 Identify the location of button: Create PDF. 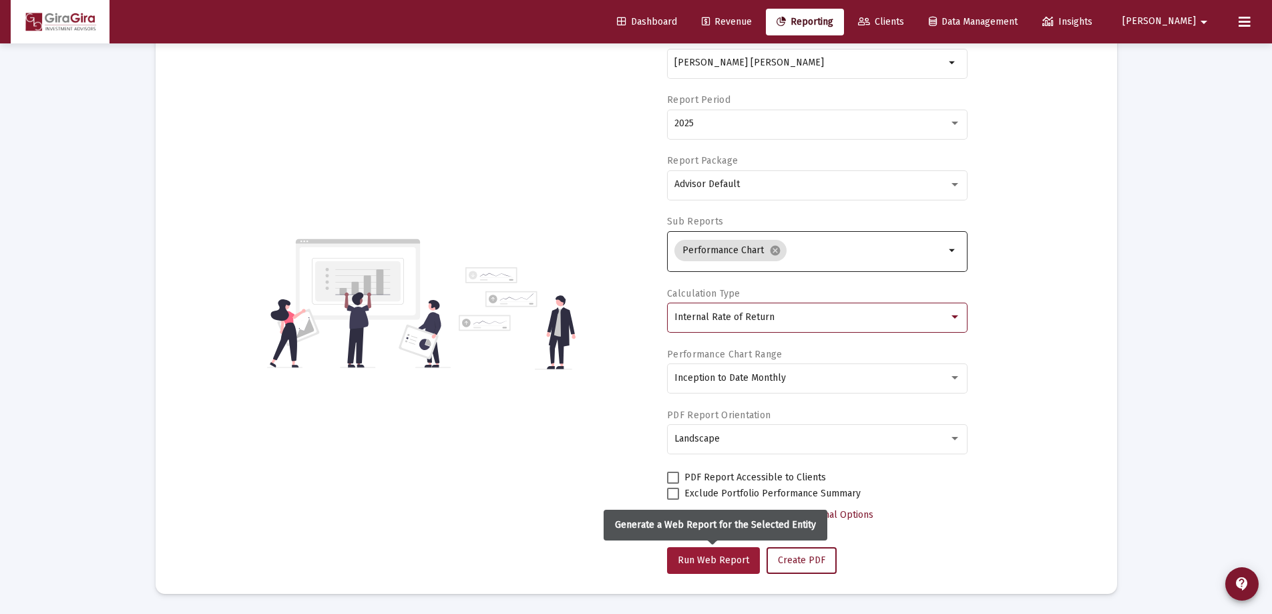
(801, 560).